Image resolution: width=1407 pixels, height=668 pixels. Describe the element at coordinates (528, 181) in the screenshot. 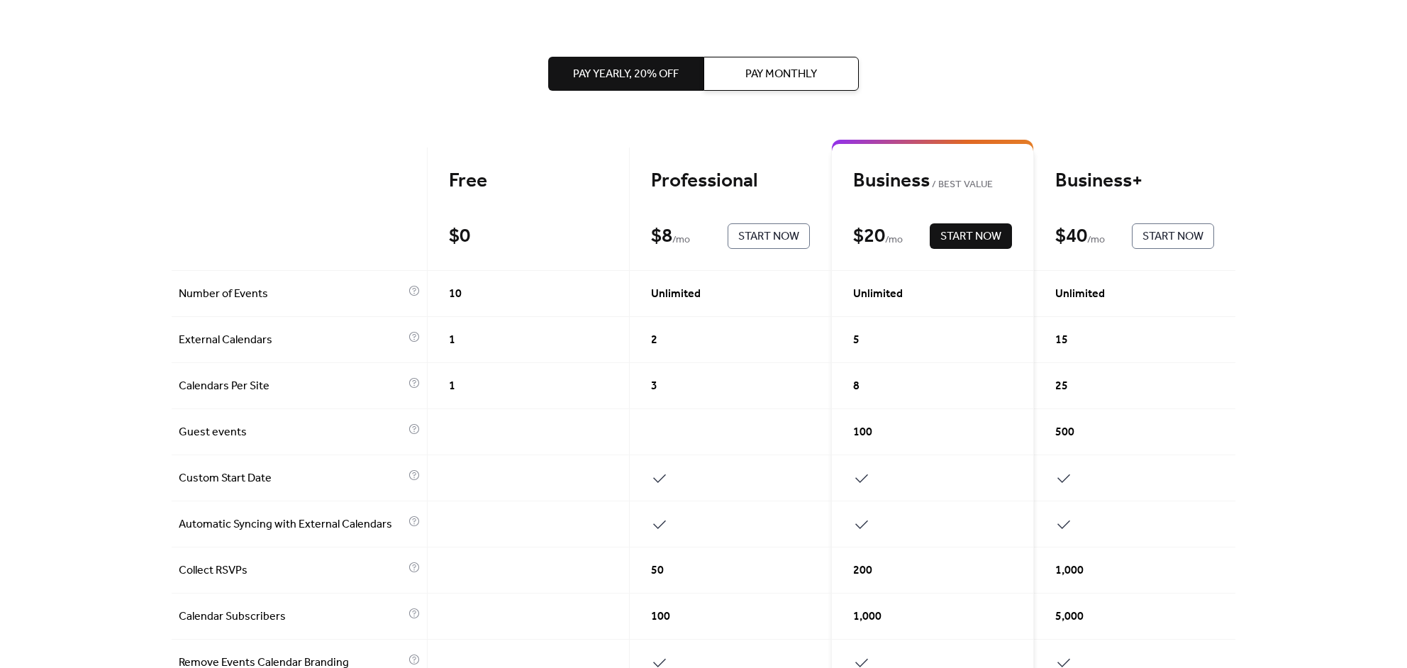

I see `div: Free` at that location.